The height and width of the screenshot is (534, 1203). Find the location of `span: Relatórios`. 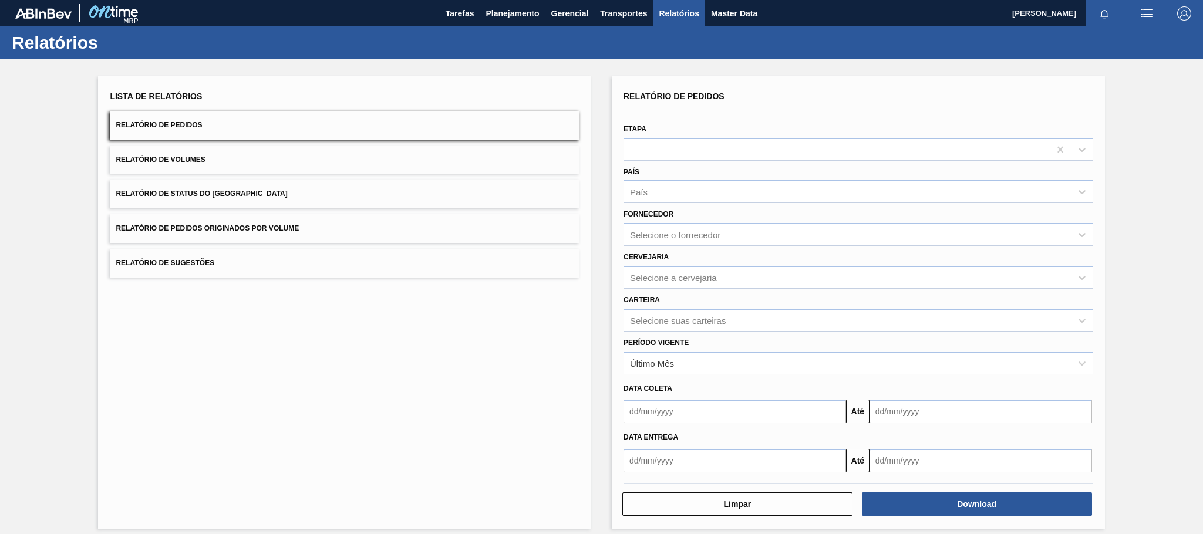

span: Relatórios is located at coordinates (679, 14).